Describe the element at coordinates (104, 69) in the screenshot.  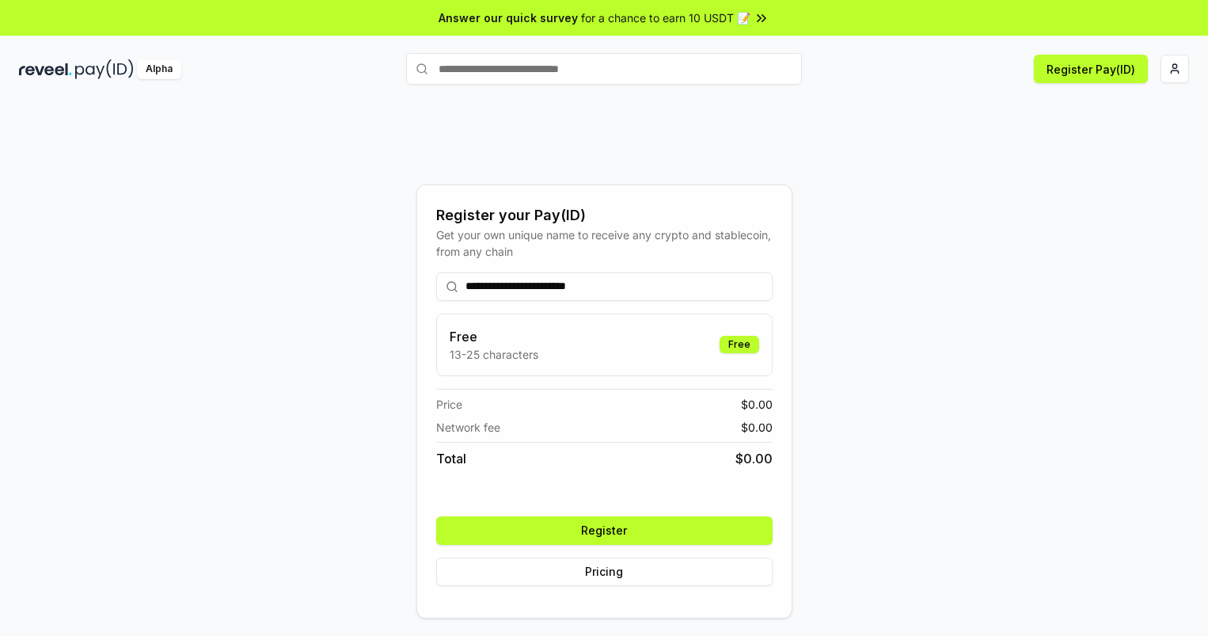
I see `img: pay_id` at that location.